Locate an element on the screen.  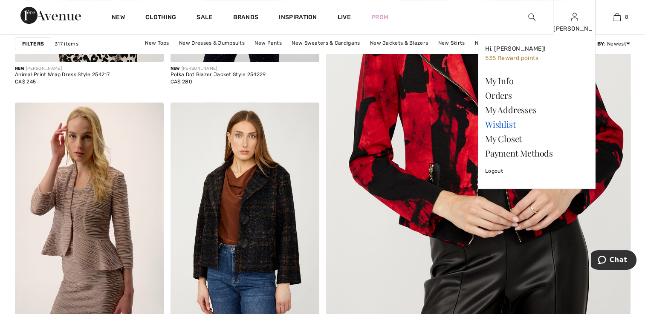
div: Polka Dot Blazer Jacket Style 254229 is located at coordinates (218, 75).